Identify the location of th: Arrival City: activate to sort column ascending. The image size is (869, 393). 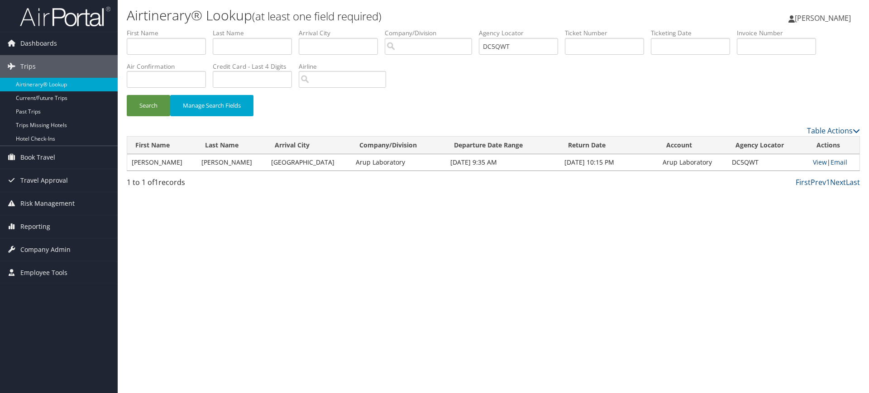
(309, 145).